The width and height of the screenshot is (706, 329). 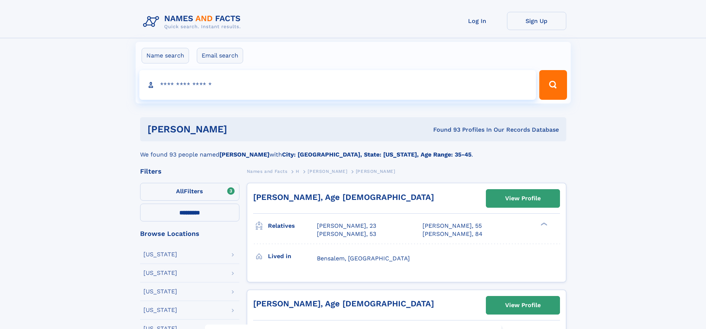 I want to click on h3: Relatives, so click(x=292, y=226).